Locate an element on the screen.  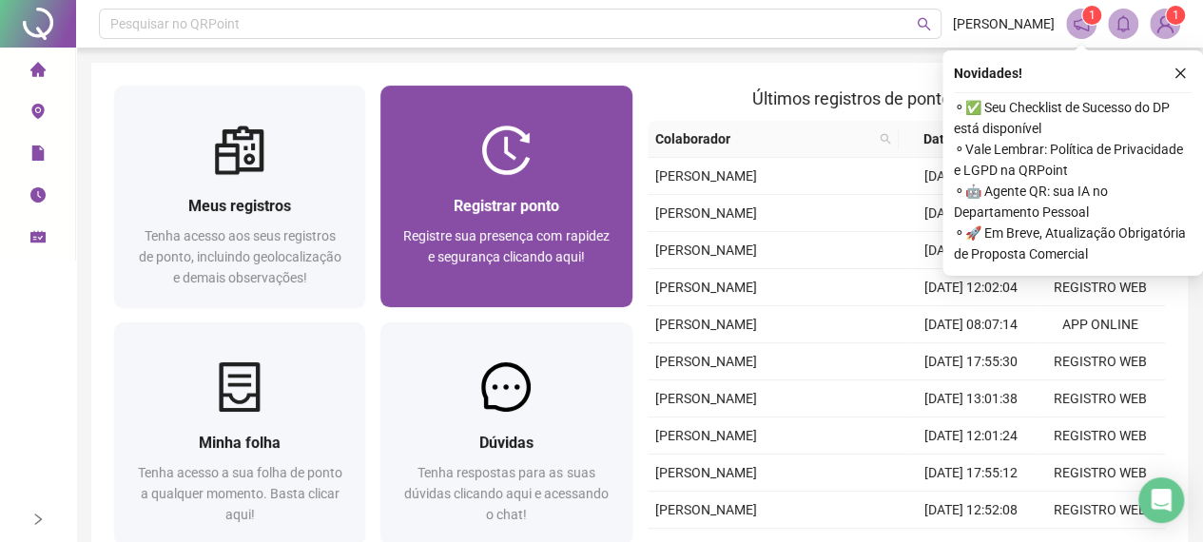
span: Dúvidas is located at coordinates (506, 442).